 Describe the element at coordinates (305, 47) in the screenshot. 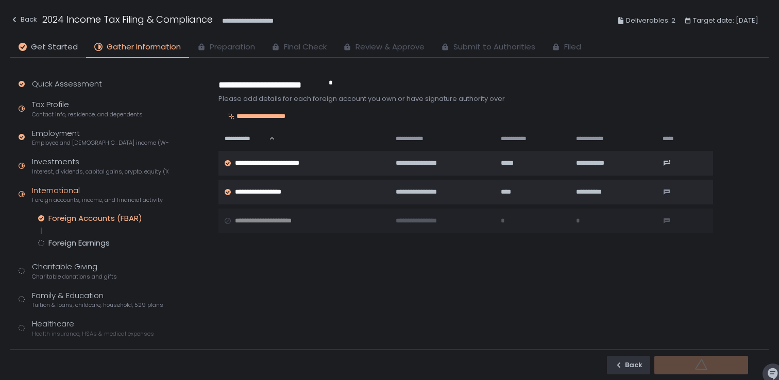

I see `span: Final Check` at that location.